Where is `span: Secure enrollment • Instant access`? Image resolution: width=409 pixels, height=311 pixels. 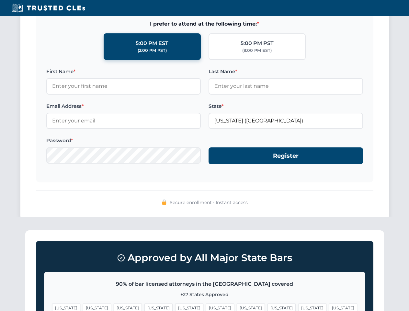
span: Secure enrollment • Instant access is located at coordinates (208, 202).